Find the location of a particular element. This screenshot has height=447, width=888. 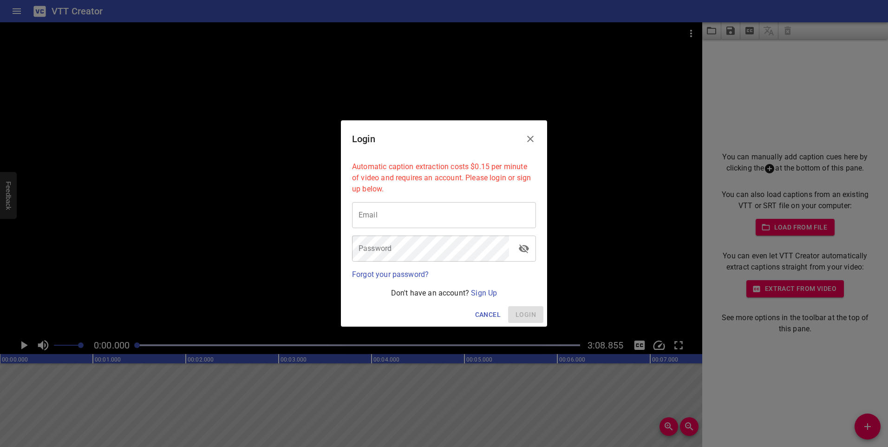

p: Automatic caption extraction costs $0.15 per minute of video and requires an account. Please logi... is located at coordinates (444, 178).